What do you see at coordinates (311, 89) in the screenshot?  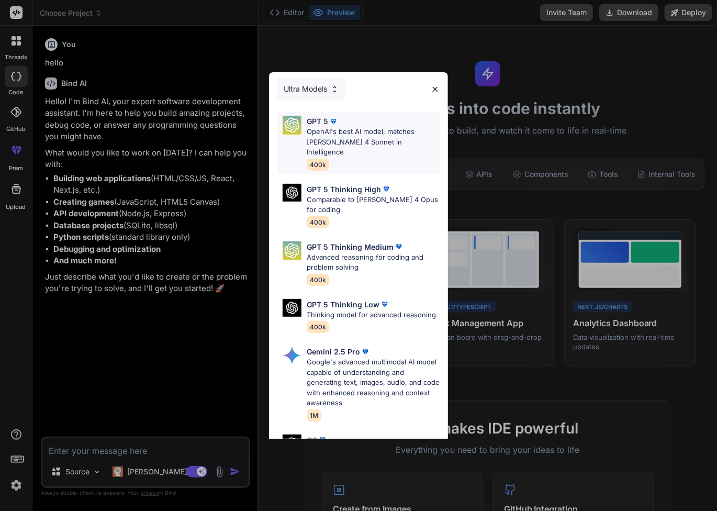 I see `div: Ultra Models` at bounding box center [311, 89].